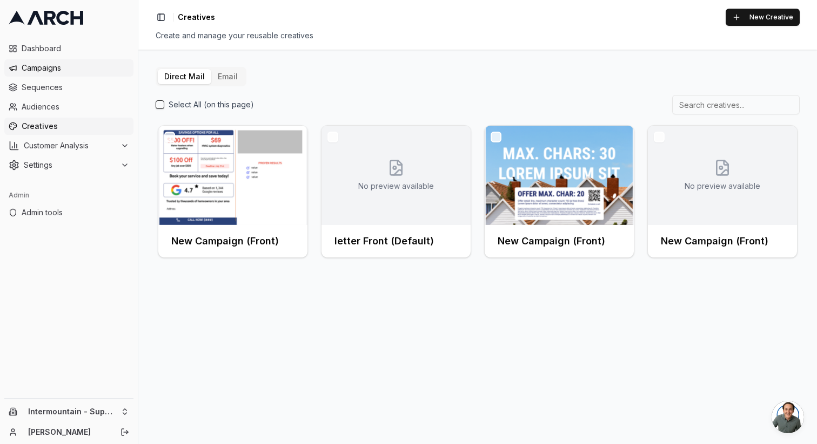  I want to click on nav: breadcrumb, so click(196, 17).